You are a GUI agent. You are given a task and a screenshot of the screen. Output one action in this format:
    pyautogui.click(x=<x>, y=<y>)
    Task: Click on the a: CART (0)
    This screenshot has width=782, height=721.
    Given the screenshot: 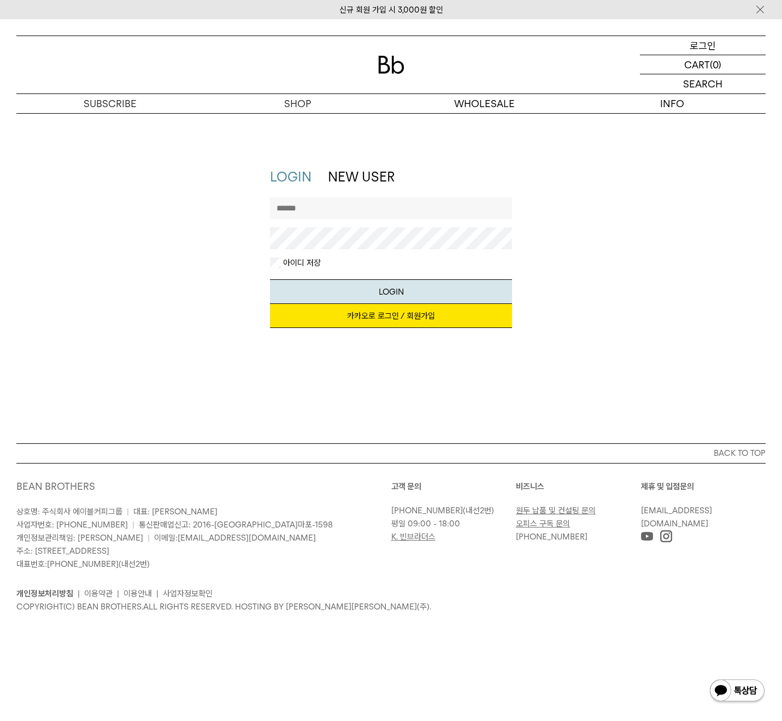 What is the action you would take?
    pyautogui.click(x=703, y=65)
    